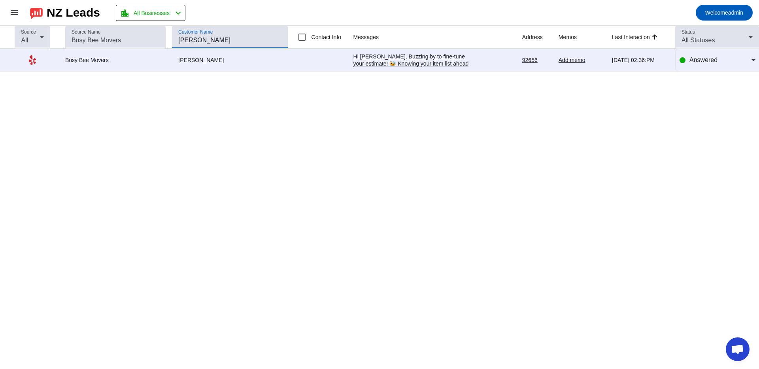 The height and width of the screenshot is (369, 759). I want to click on button: Welcomeadmin, so click(724, 13).